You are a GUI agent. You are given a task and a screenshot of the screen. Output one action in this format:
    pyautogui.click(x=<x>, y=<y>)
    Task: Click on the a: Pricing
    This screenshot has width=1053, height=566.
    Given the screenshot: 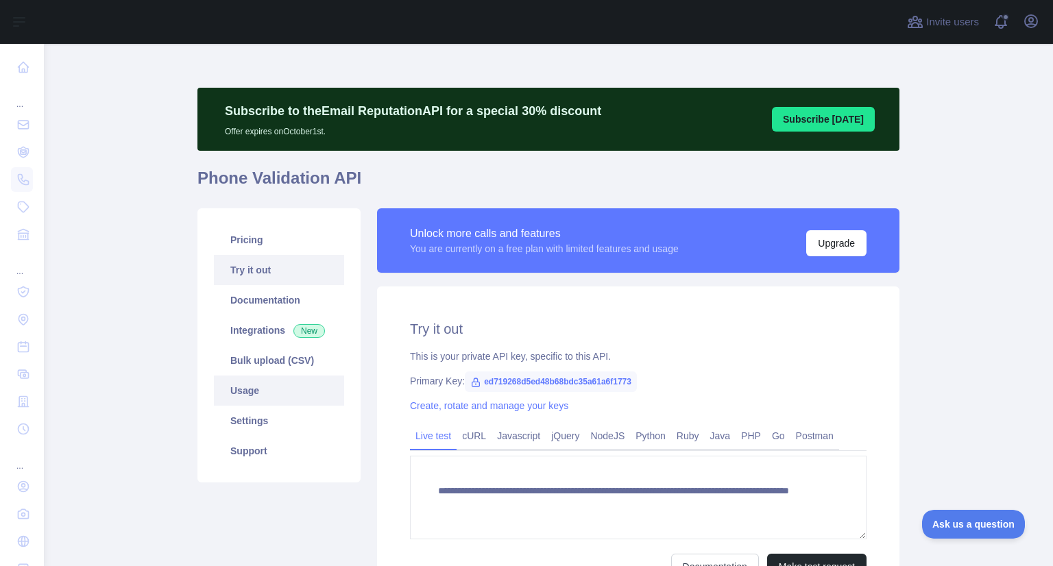 What is the action you would take?
    pyautogui.click(x=279, y=240)
    